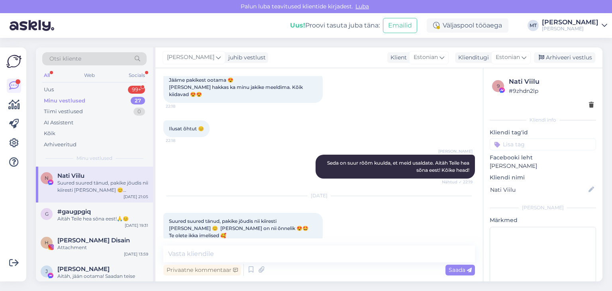 The image size is (612, 291). I want to click on div: Aitäh Teile hea sõna eest!🙏😊, so click(103, 219).